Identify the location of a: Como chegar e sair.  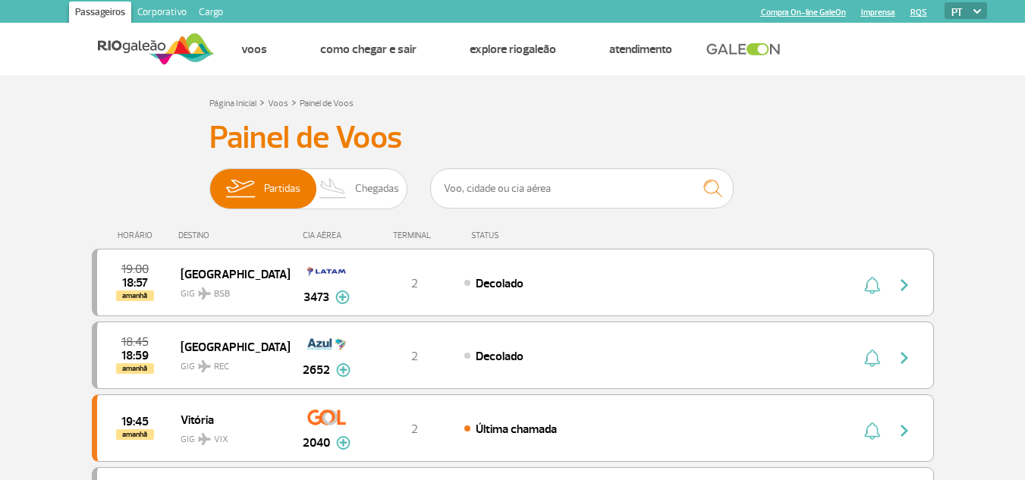
(368, 49).